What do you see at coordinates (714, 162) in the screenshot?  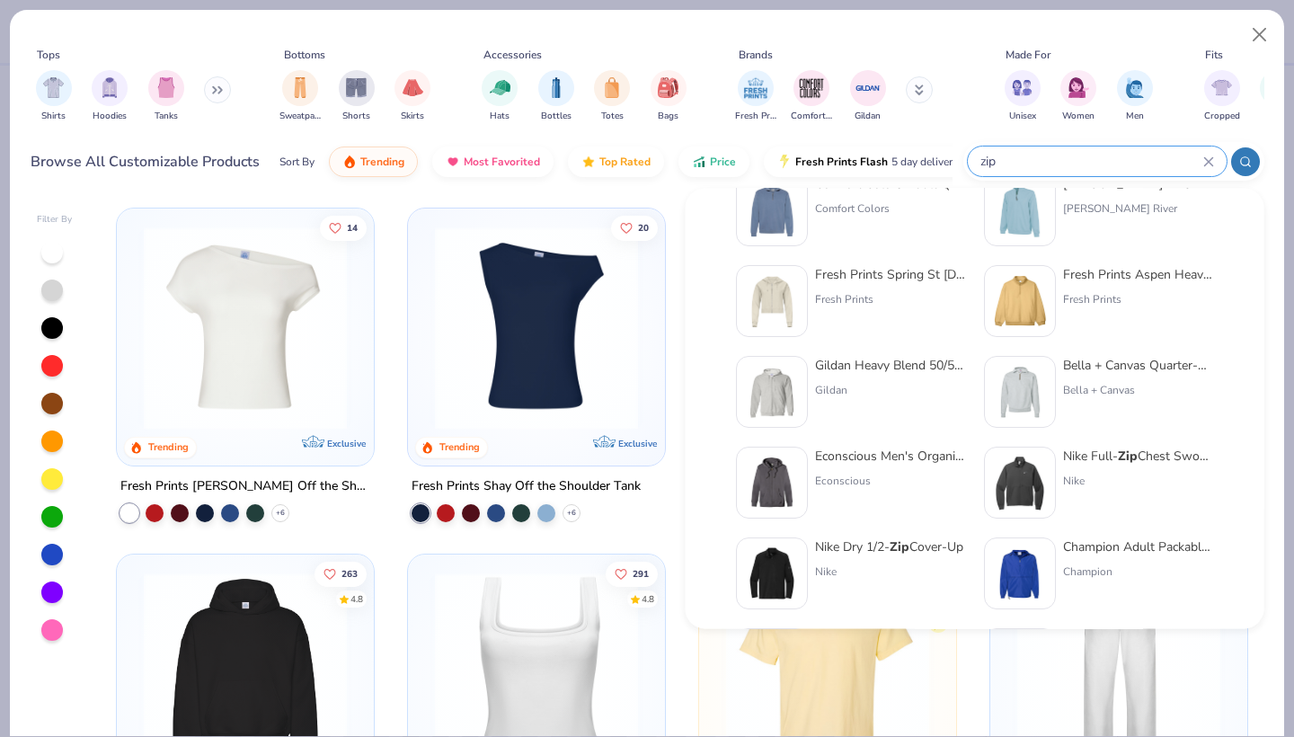 I see `button: Price` at bounding box center [714, 162].